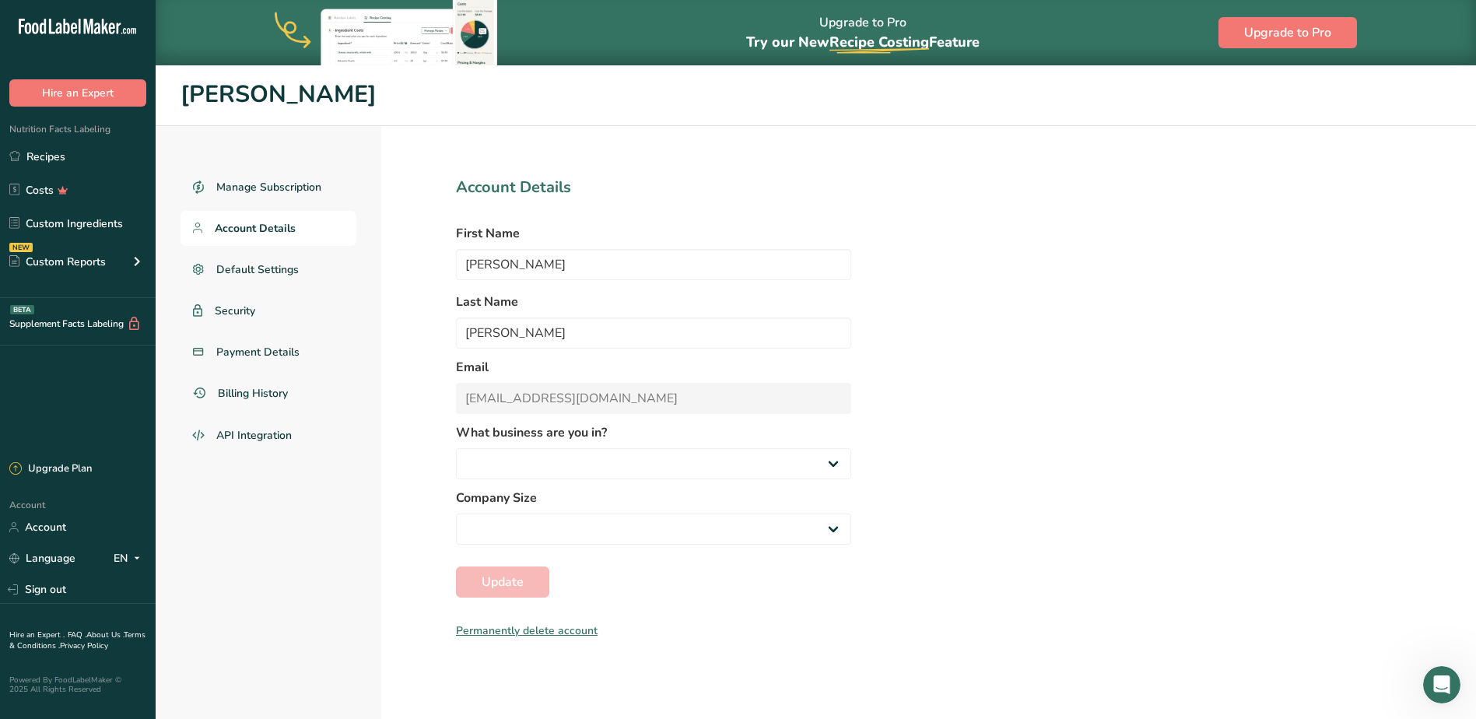  What do you see at coordinates (653, 233) in the screenshot?
I see `label: First Name` at bounding box center [653, 233].